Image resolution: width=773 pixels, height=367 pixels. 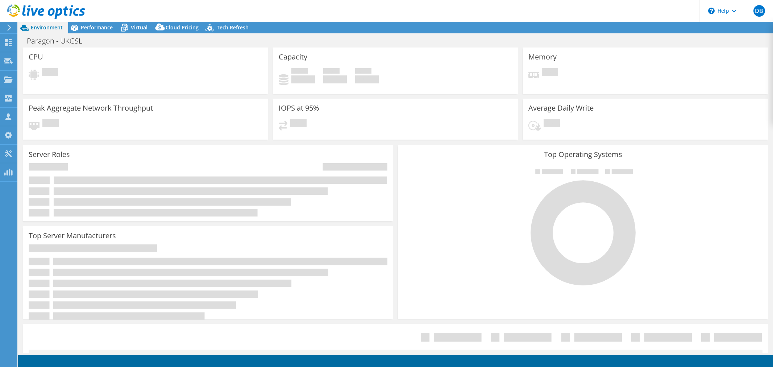 What do you see at coordinates (561, 108) in the screenshot?
I see `h3: Average Daily Write` at bounding box center [561, 108].